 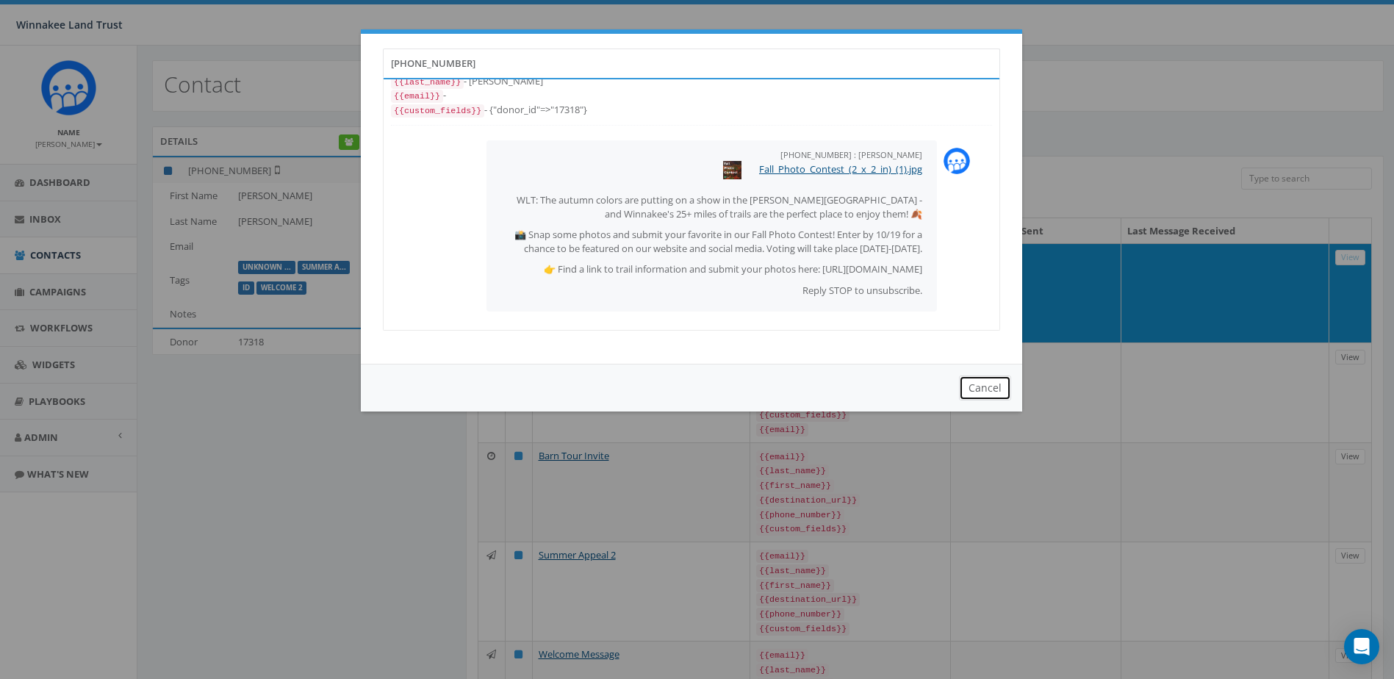 What do you see at coordinates (417, 96) in the screenshot?
I see `code: {{email}}` at bounding box center [417, 96].